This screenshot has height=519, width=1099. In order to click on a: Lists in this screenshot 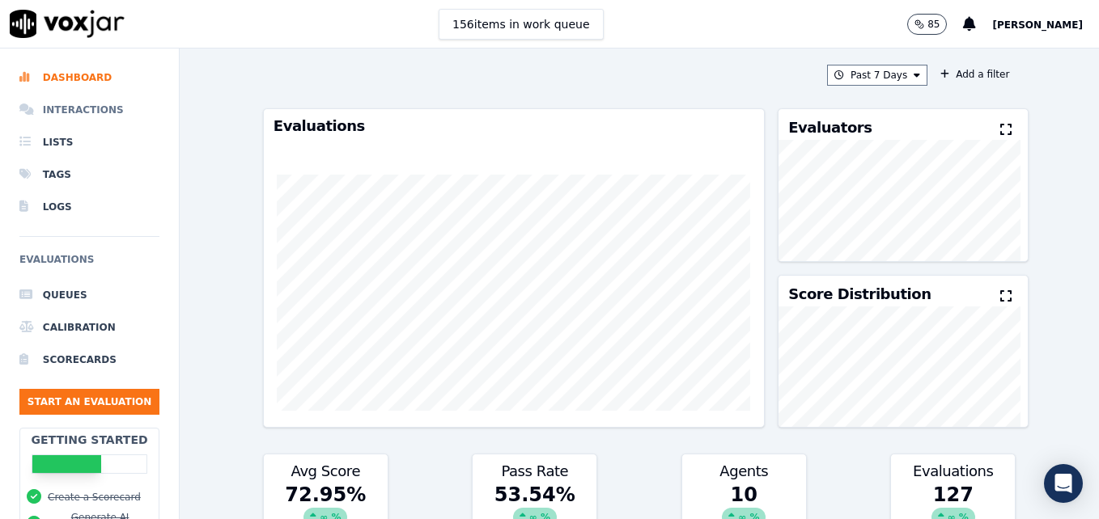, I will do `click(89, 142)`.